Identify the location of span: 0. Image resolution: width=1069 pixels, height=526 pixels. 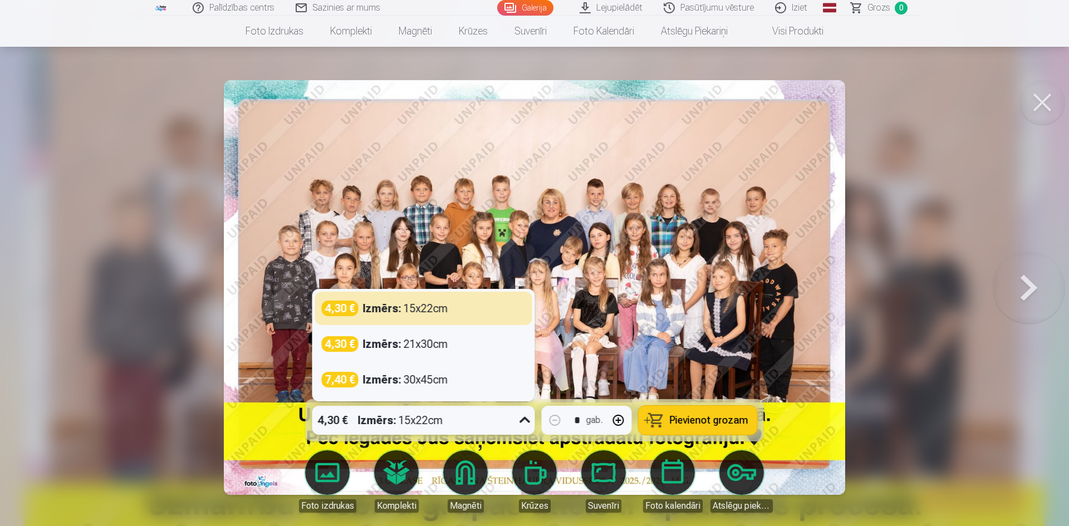
(901, 8).